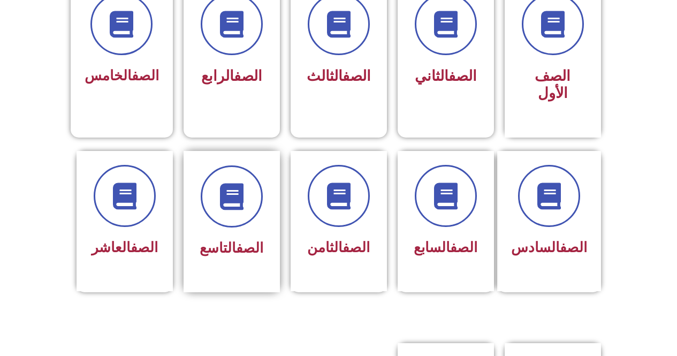 This screenshot has height=356, width=677. Describe the element at coordinates (445, 247) in the screenshot. I see `span: السابع` at that location.